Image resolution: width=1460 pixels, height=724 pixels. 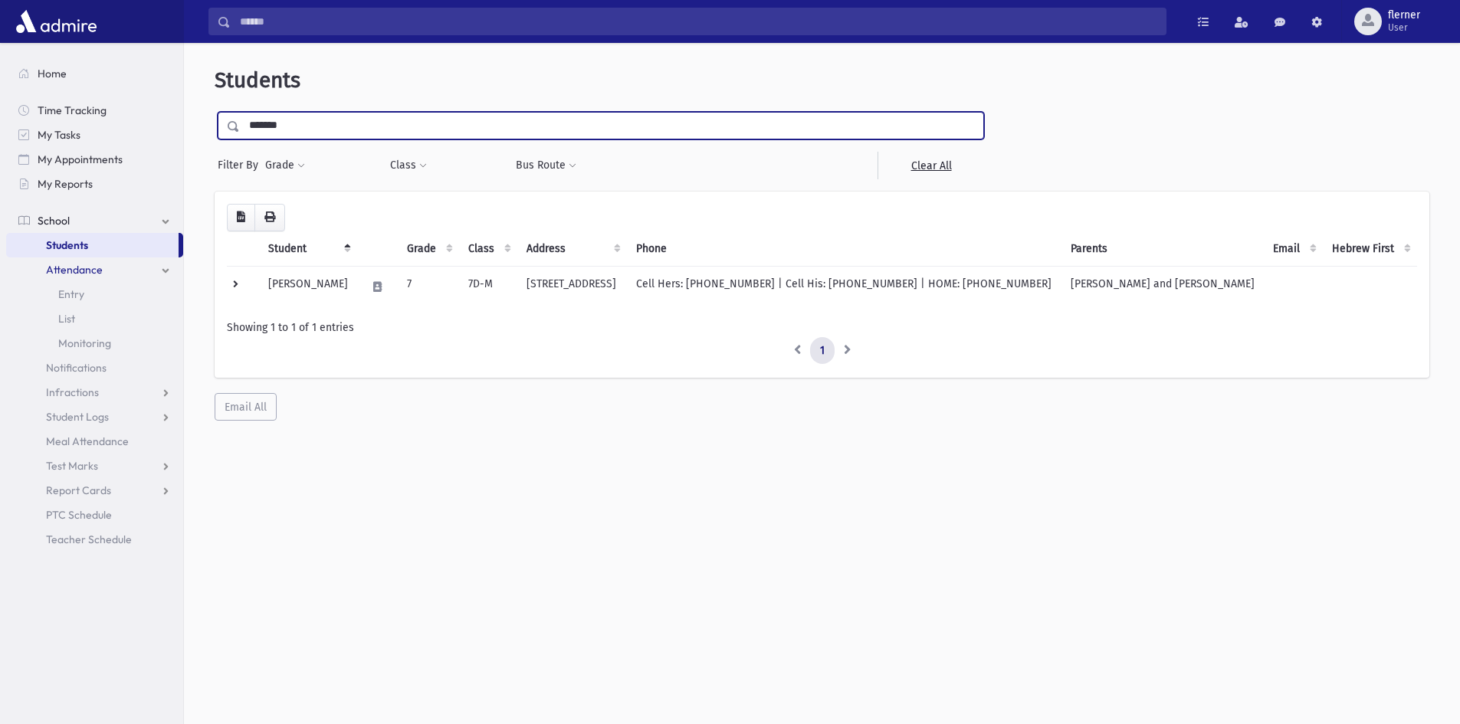 What do you see at coordinates (1163, 249) in the screenshot?
I see `th: Parents` at bounding box center [1163, 249].